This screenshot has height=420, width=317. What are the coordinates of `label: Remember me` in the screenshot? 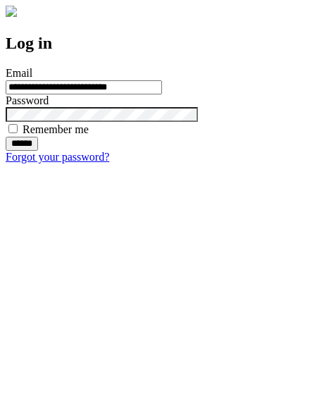 It's located at (56, 129).